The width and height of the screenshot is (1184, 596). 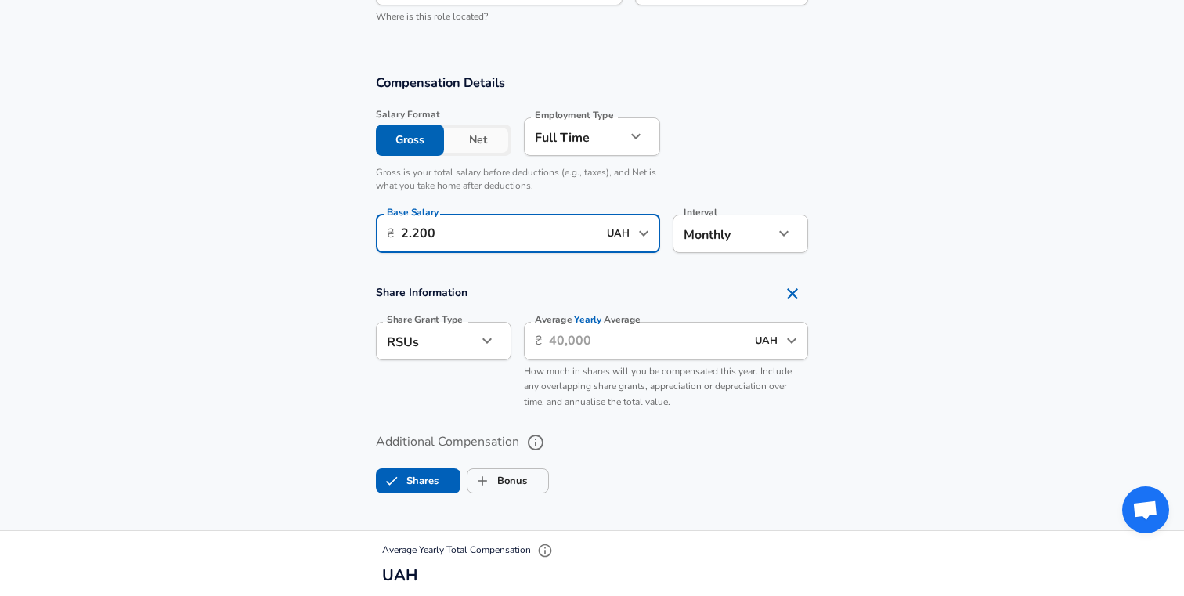 I want to click on span: Average Yearly Total Compensation, so click(x=469, y=550).